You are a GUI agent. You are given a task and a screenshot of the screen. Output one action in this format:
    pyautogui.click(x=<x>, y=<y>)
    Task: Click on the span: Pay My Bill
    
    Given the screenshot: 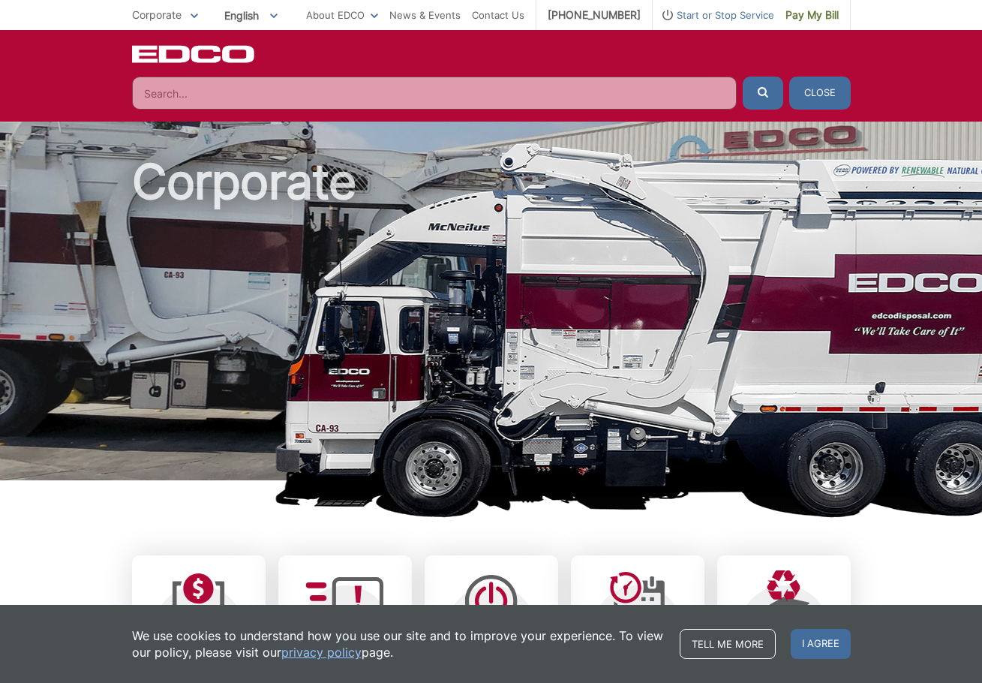 What is the action you would take?
    pyautogui.click(x=812, y=15)
    